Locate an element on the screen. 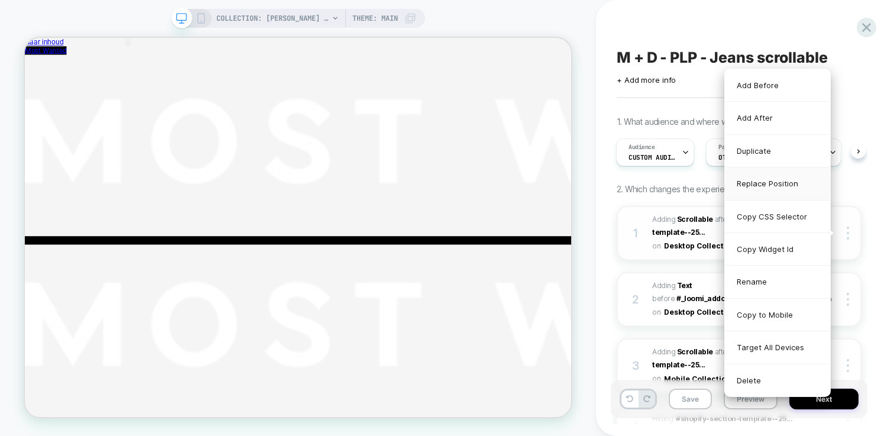 This screenshot has width=894, height=436. button: Mobile Collection Page is located at coordinates (712, 378).